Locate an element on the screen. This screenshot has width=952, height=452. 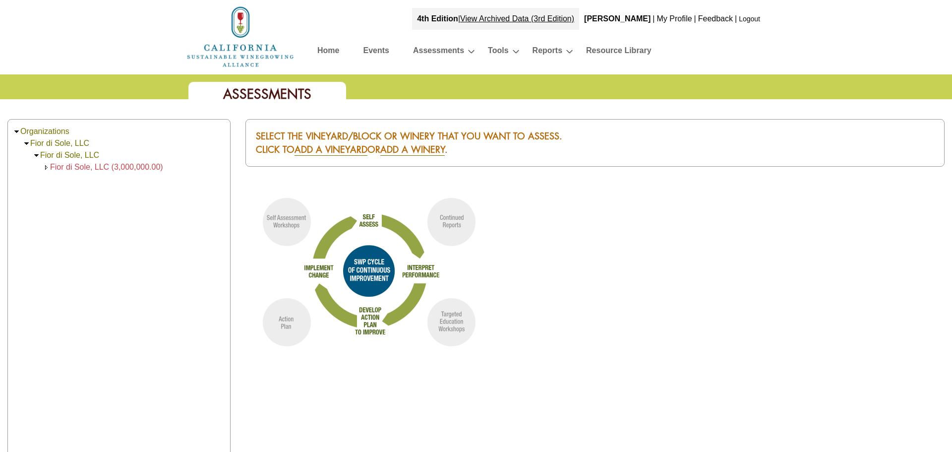
a: Tools is located at coordinates (498, 52).